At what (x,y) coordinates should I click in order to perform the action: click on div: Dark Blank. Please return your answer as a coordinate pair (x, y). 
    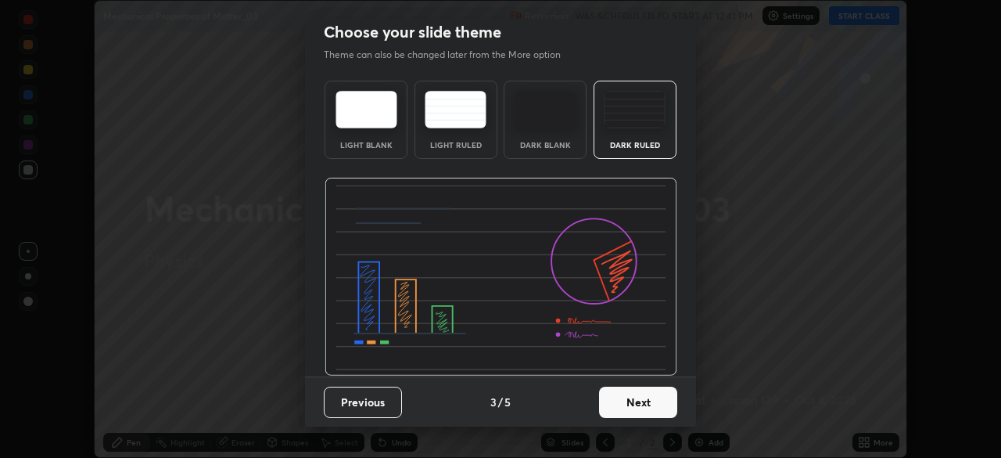
    Looking at the image, I should click on (545, 145).